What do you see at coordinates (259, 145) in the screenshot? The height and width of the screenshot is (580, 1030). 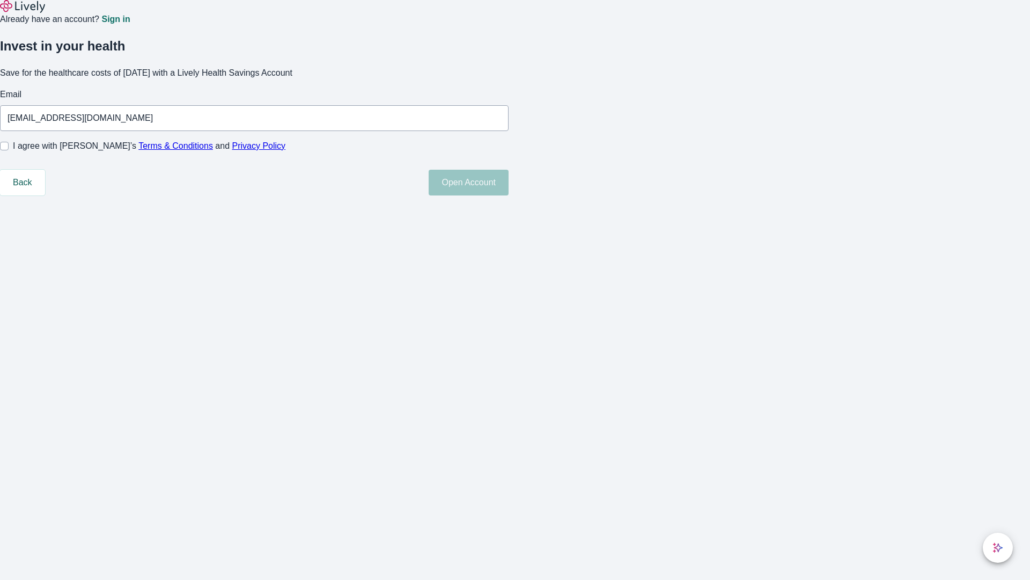 I see `a: Privacy Policy` at bounding box center [259, 145].